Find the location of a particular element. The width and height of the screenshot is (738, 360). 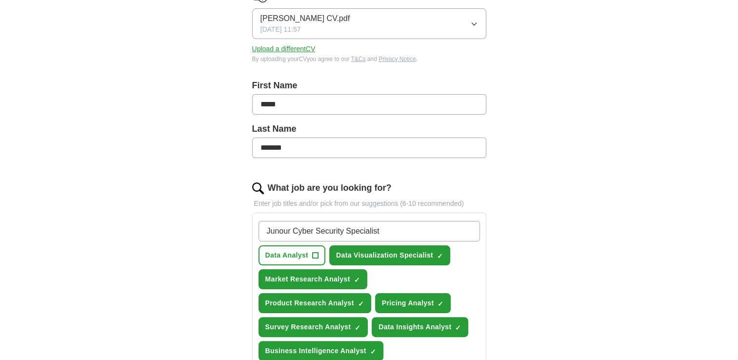

button: Data Visualization Specialist✓ is located at coordinates (390, 255).